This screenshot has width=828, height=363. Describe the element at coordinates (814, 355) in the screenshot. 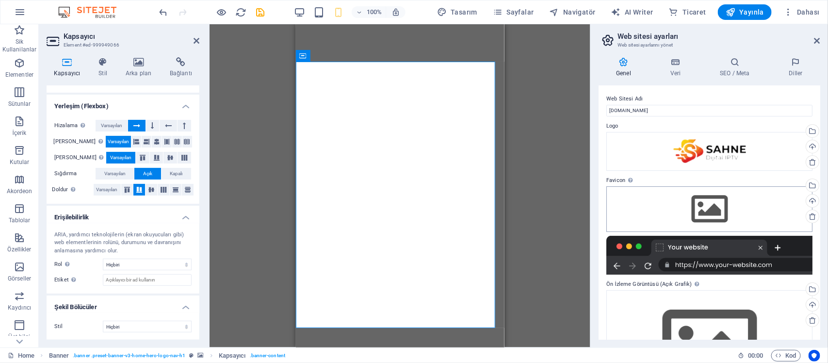

I see `button: Usercentrics` at that location.